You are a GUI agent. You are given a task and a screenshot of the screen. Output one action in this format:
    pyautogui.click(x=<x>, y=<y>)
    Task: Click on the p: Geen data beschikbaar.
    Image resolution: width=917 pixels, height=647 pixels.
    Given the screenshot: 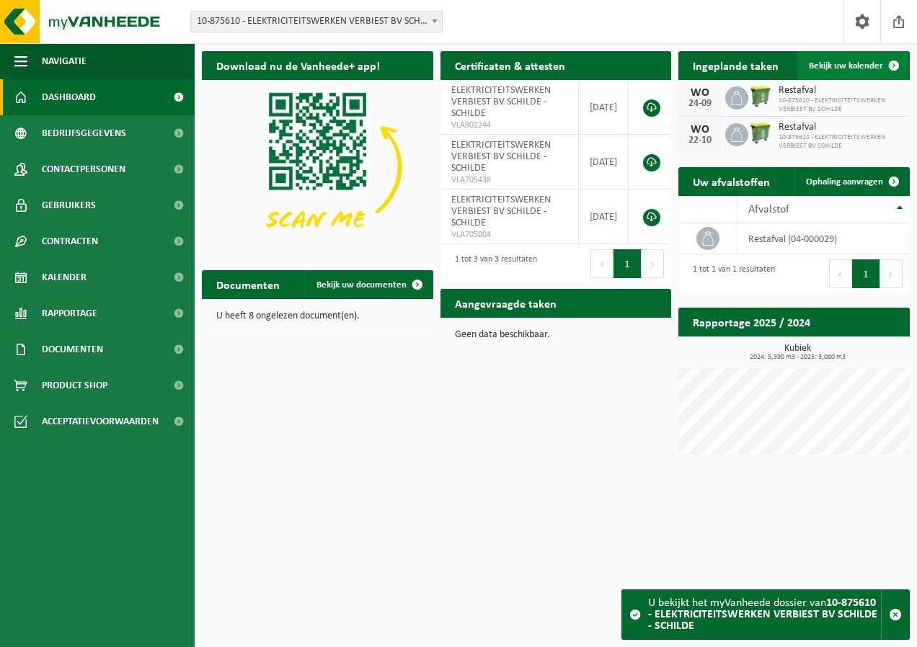 What is the action you would take?
    pyautogui.click(x=556, y=335)
    